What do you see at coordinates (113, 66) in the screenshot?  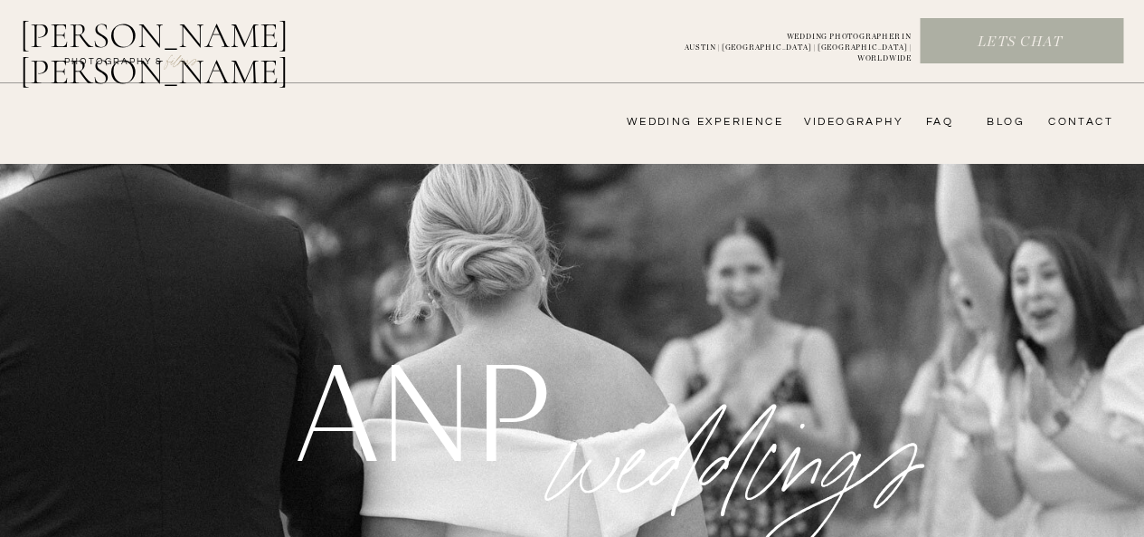 I see `a: photography &` at bounding box center [113, 66].